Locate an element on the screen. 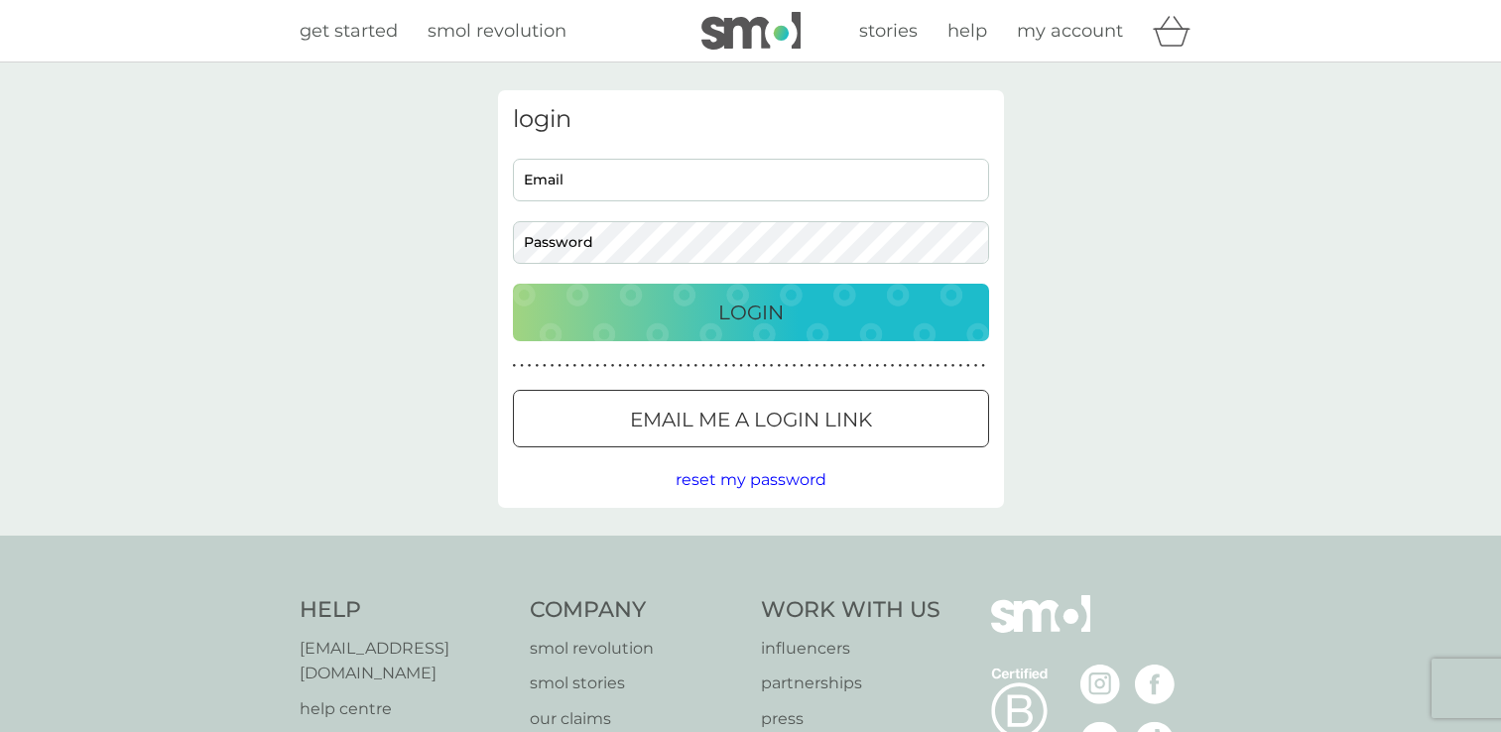  span: reset my password is located at coordinates (751, 479).